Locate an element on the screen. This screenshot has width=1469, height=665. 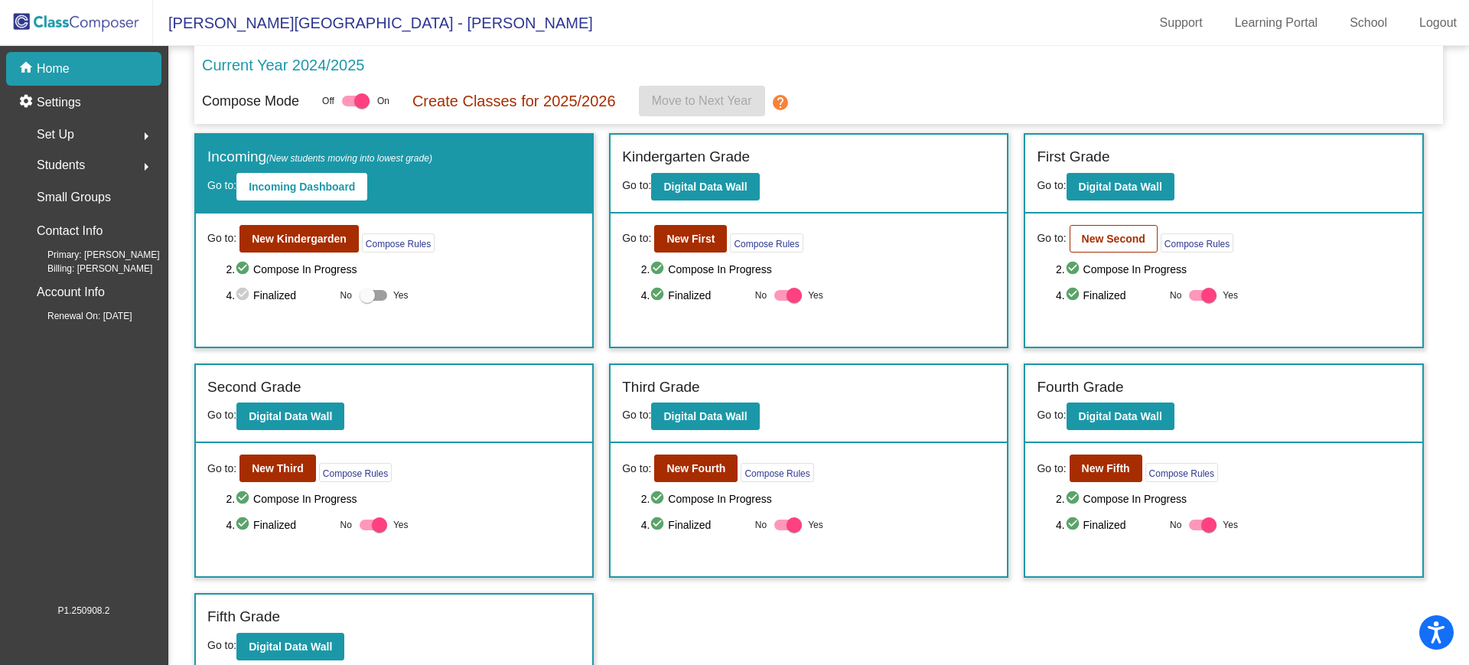
p: Compose Mode is located at coordinates (250, 101).